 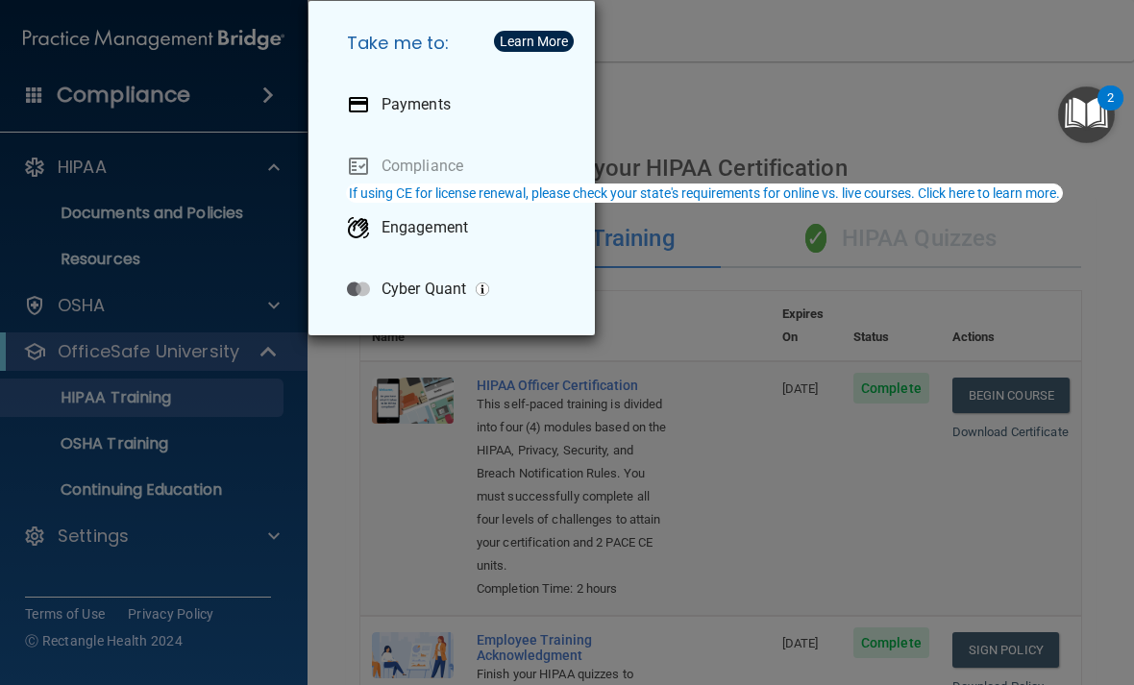 I want to click on button: Open Resource Center, 2 new notifications, so click(x=1086, y=114).